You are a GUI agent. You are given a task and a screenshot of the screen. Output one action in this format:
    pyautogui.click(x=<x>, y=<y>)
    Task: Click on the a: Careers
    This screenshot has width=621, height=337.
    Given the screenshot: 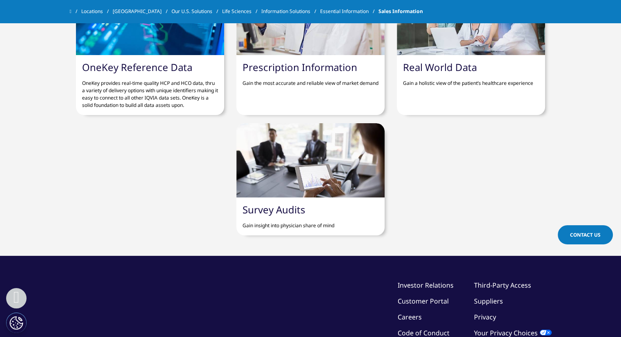 What is the action you would take?
    pyautogui.click(x=409, y=317)
    